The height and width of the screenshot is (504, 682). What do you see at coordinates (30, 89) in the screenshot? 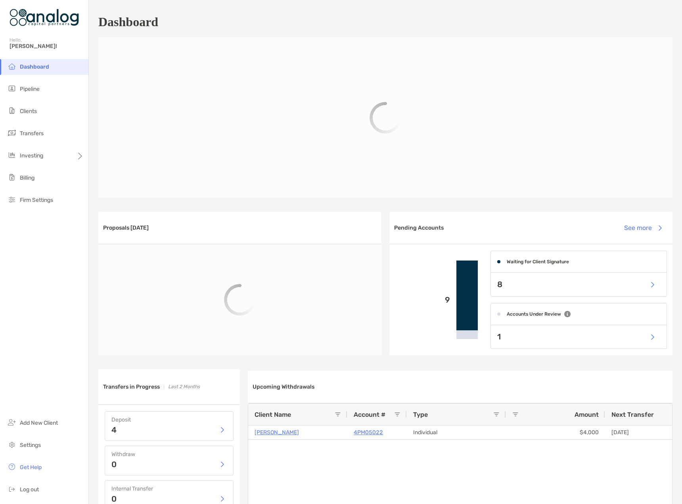
I see `span: Pipeline` at bounding box center [30, 89].